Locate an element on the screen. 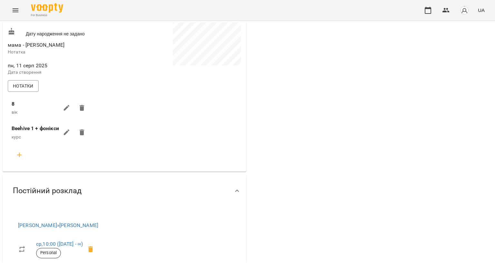 Image resolution: width=495 pixels, height=266 pixels. img: Voopty Logo is located at coordinates (47, 8).